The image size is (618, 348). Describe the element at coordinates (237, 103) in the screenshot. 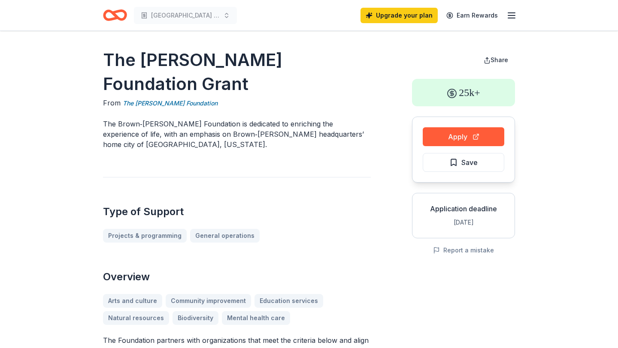

I see `div: From` at that location.